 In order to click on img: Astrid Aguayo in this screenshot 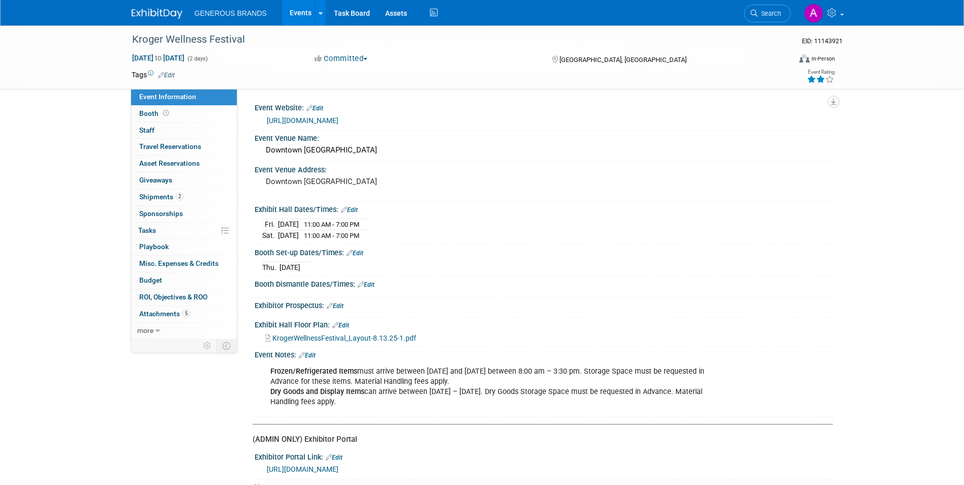, I will do `click(814, 13)`.